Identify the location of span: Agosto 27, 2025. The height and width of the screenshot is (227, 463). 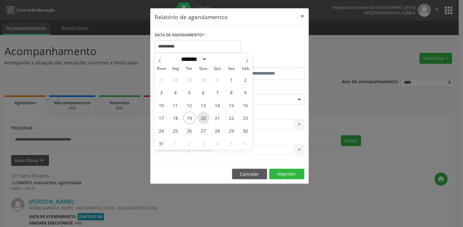
(203, 130).